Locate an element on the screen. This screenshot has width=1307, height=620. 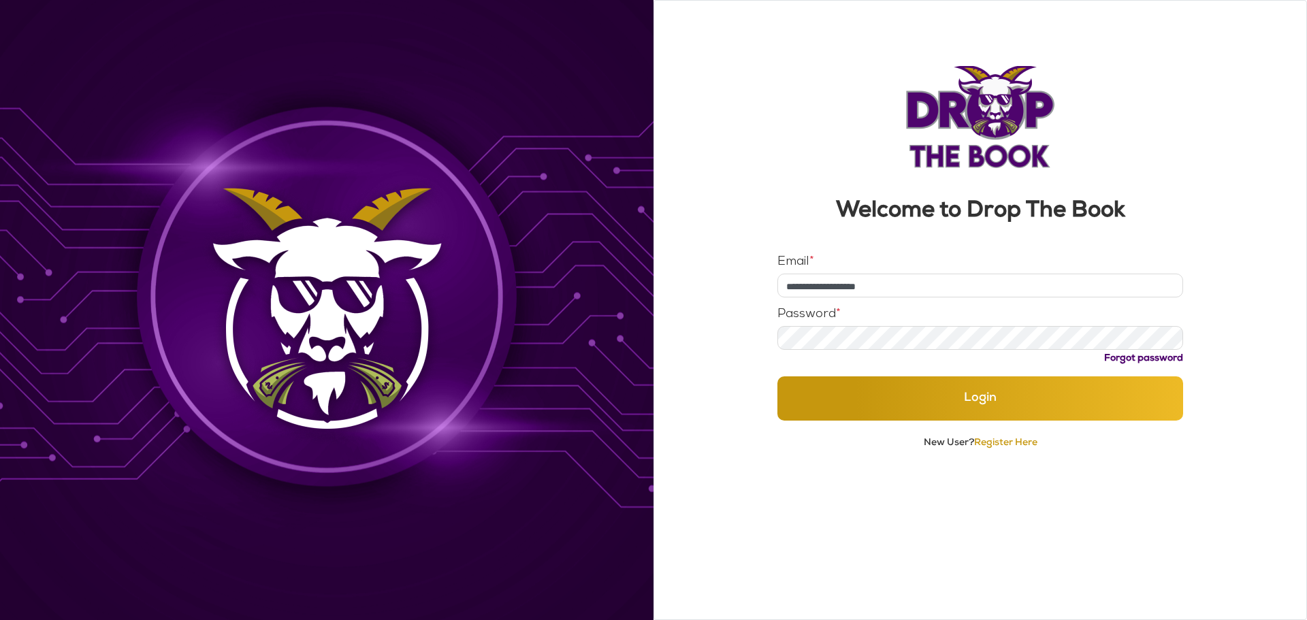
a: Forgot password is located at coordinates (1144, 359).